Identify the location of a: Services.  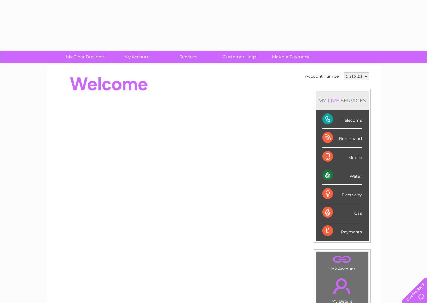
(188, 57).